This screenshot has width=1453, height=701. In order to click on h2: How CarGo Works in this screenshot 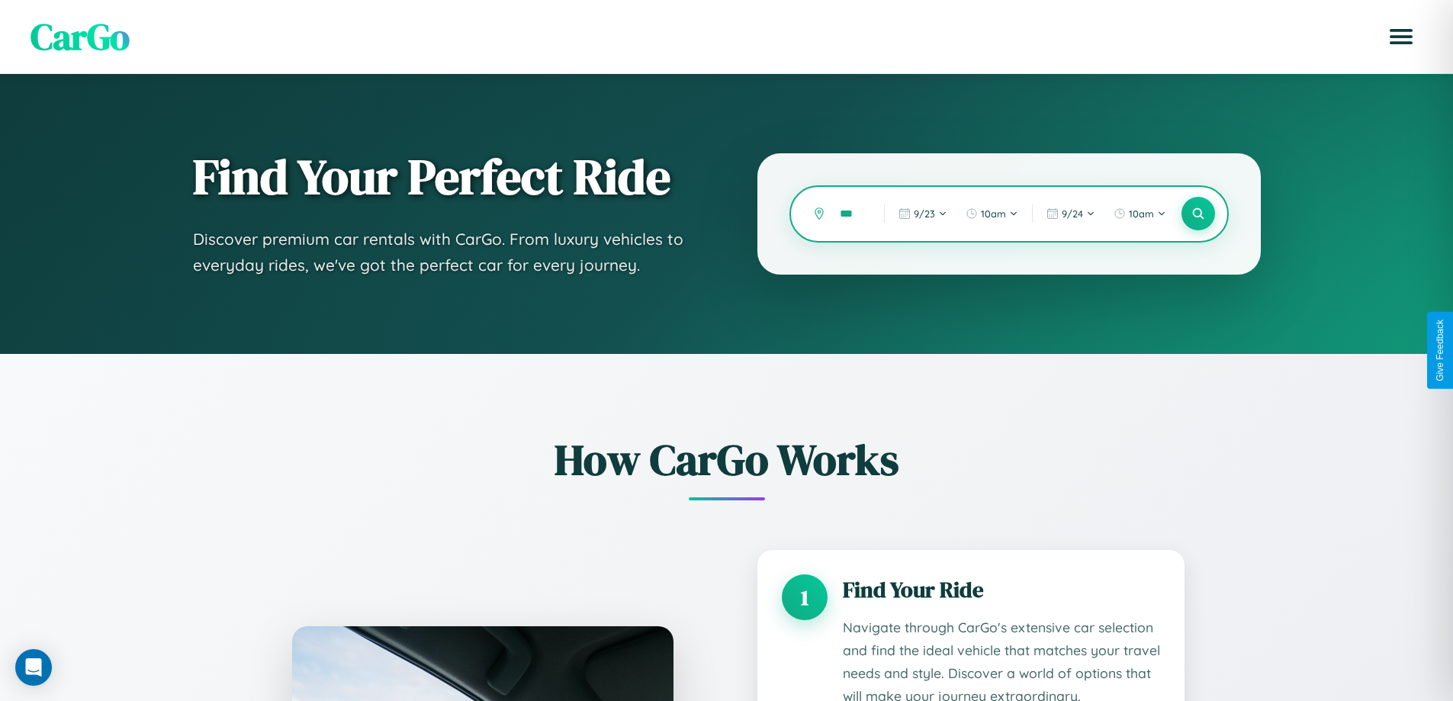, I will do `click(727, 459)`.